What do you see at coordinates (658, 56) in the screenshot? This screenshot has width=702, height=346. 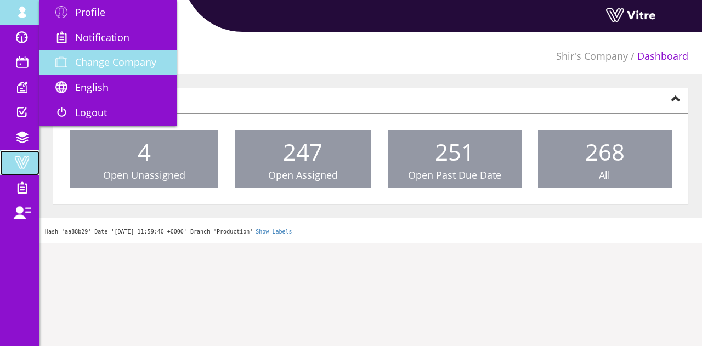 I see `li: Dashboard` at bounding box center [658, 56].